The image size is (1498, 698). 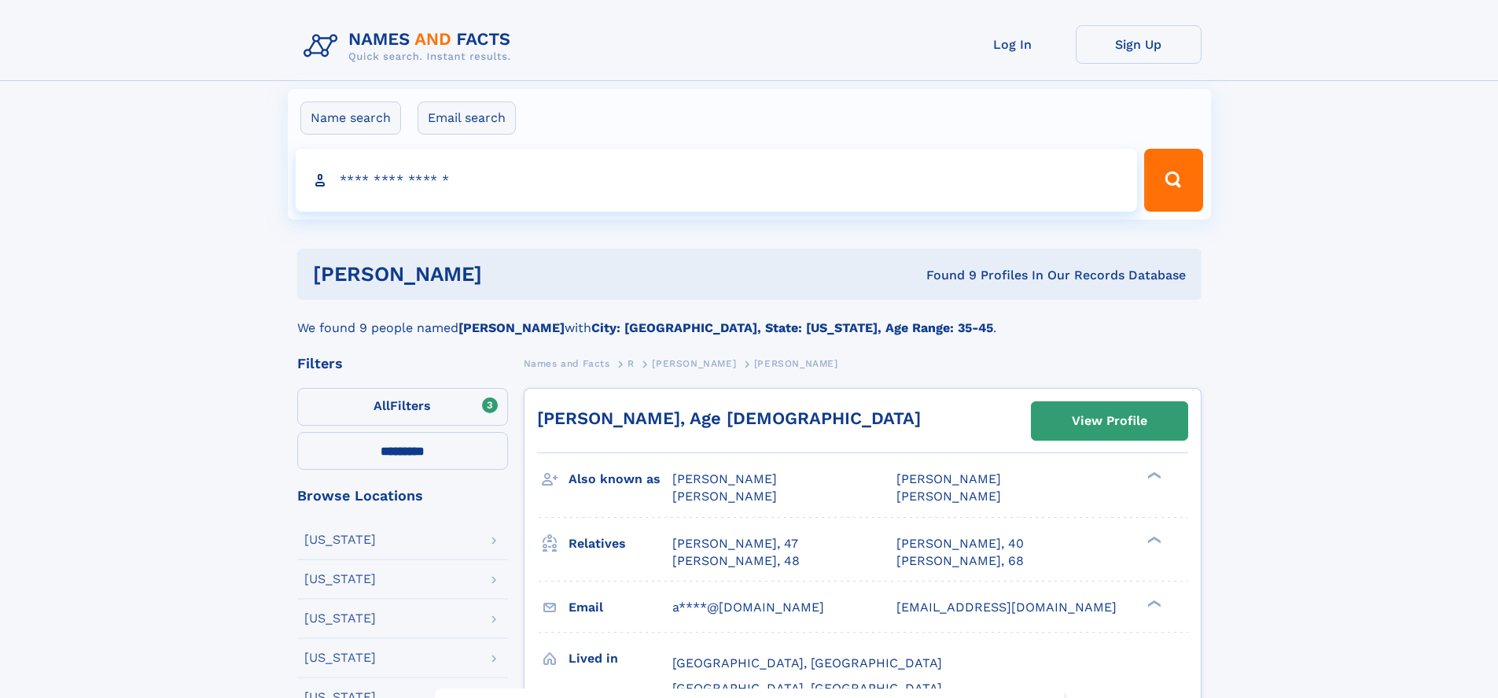 What do you see at coordinates (945, 275) in the screenshot?
I see `div: Found 9 Profiles In Our Records Database` at bounding box center [945, 275].